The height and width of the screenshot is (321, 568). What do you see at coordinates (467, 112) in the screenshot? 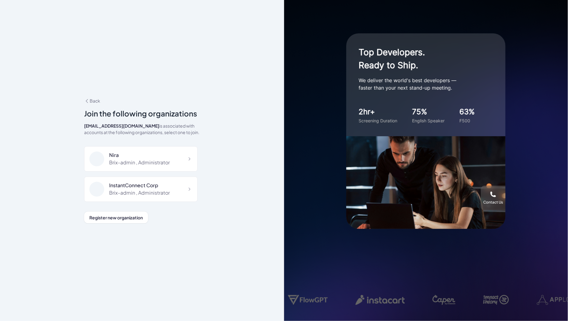
I see `div: 63%` at bounding box center [467, 112].